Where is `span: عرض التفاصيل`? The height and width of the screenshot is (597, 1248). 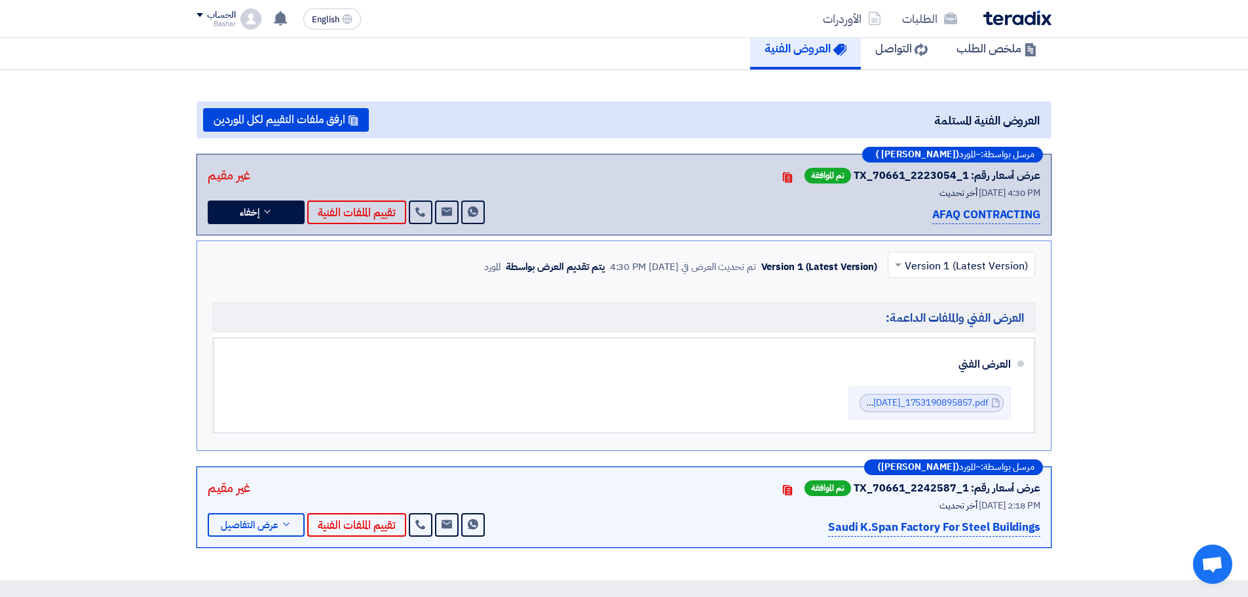 span: عرض التفاصيل is located at coordinates (250, 525).